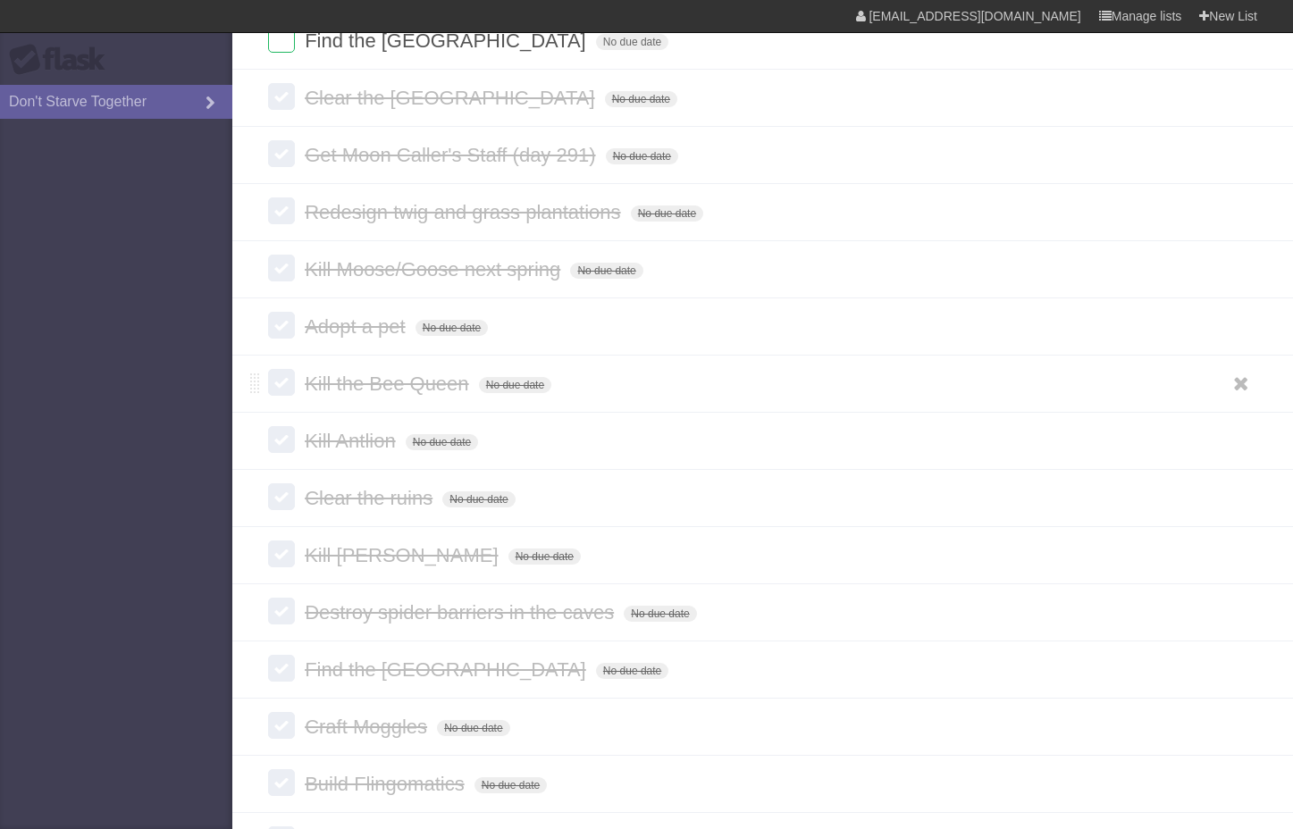 This screenshot has height=829, width=1293. Describe the element at coordinates (461, 612) in the screenshot. I see `span: Destroy spider barriers in the caves` at that location.